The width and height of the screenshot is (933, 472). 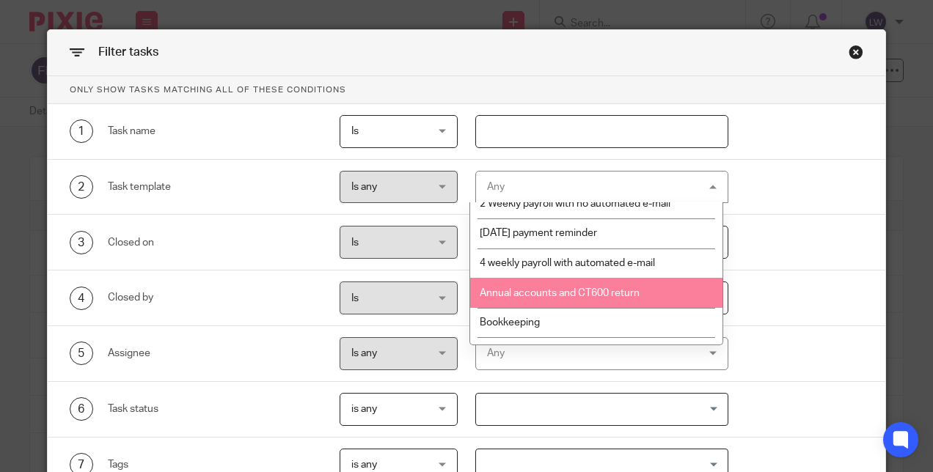 I want to click on div: 6, so click(x=81, y=409).